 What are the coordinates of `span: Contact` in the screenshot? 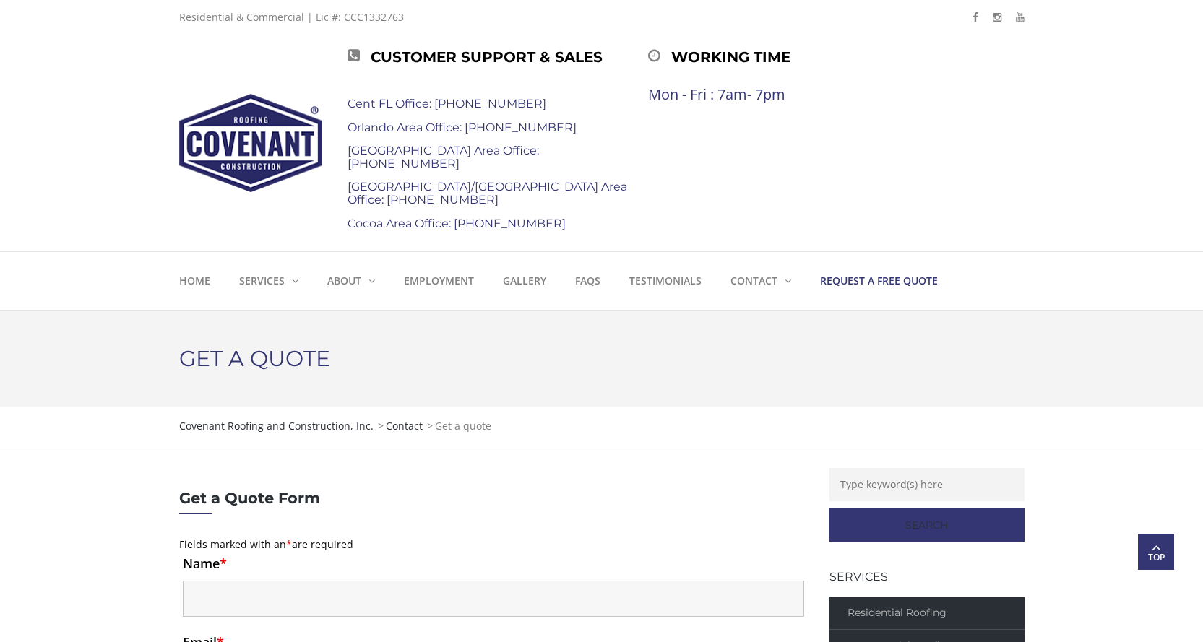 It's located at (404, 426).